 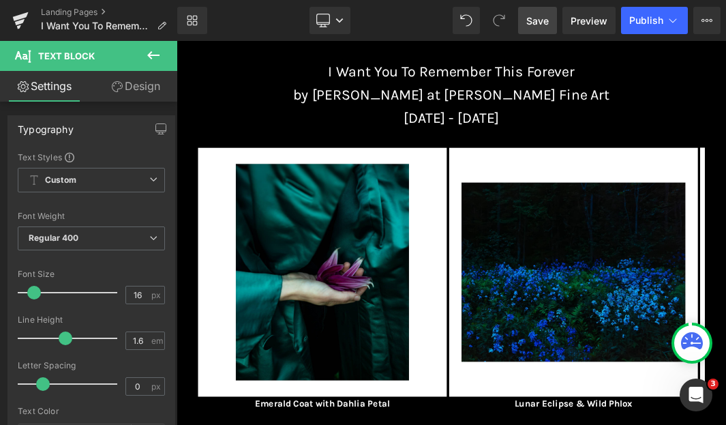 What do you see at coordinates (91, 411) in the screenshot?
I see `div: Text Color` at bounding box center [91, 411].